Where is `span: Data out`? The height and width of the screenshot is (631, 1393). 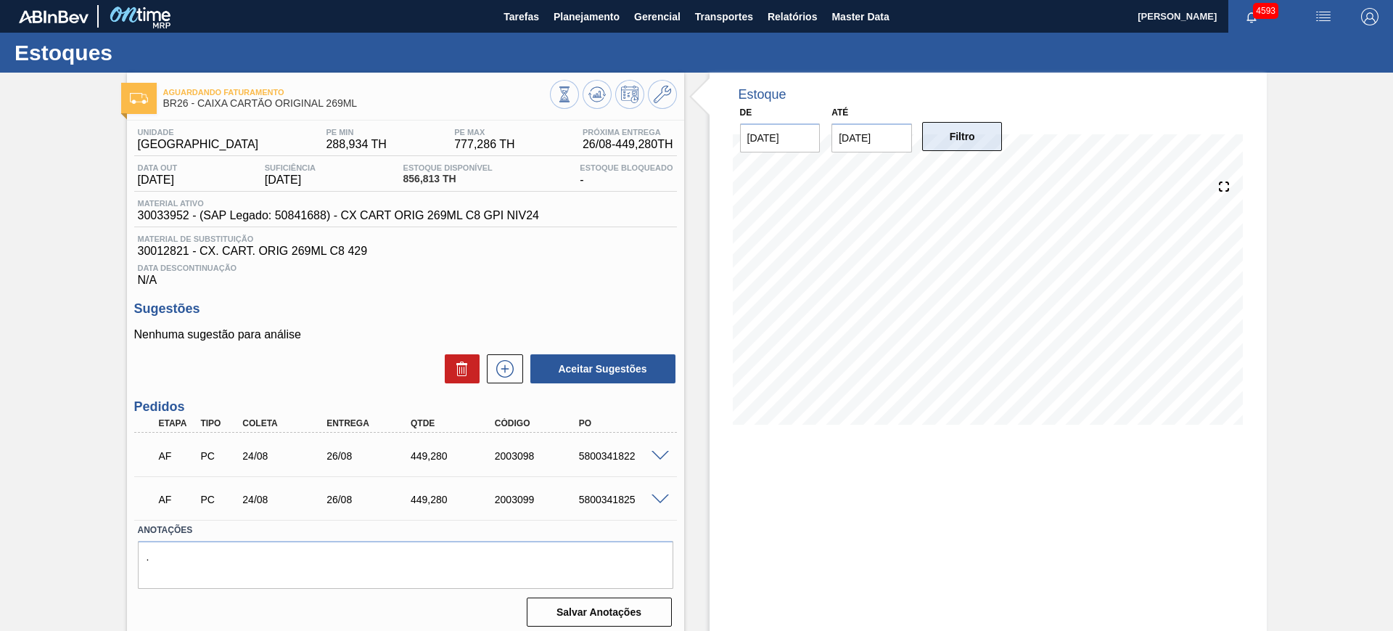
span: Data out is located at coordinates (157, 168).